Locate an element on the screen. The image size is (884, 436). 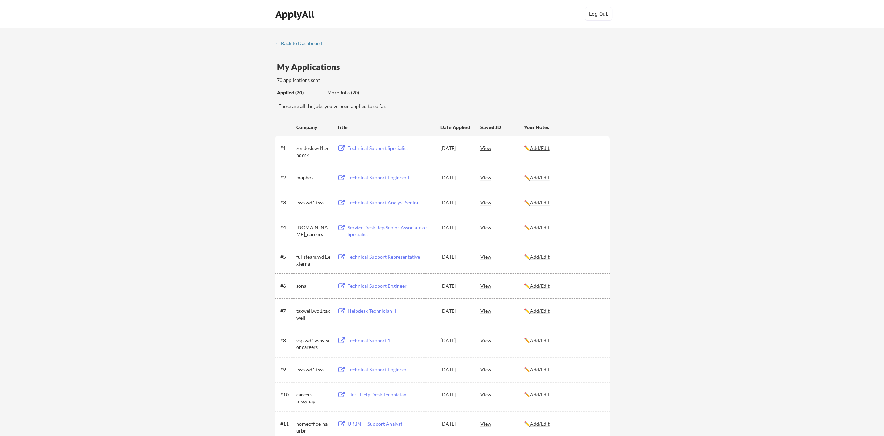
div: #1 is located at coordinates (287, 148).